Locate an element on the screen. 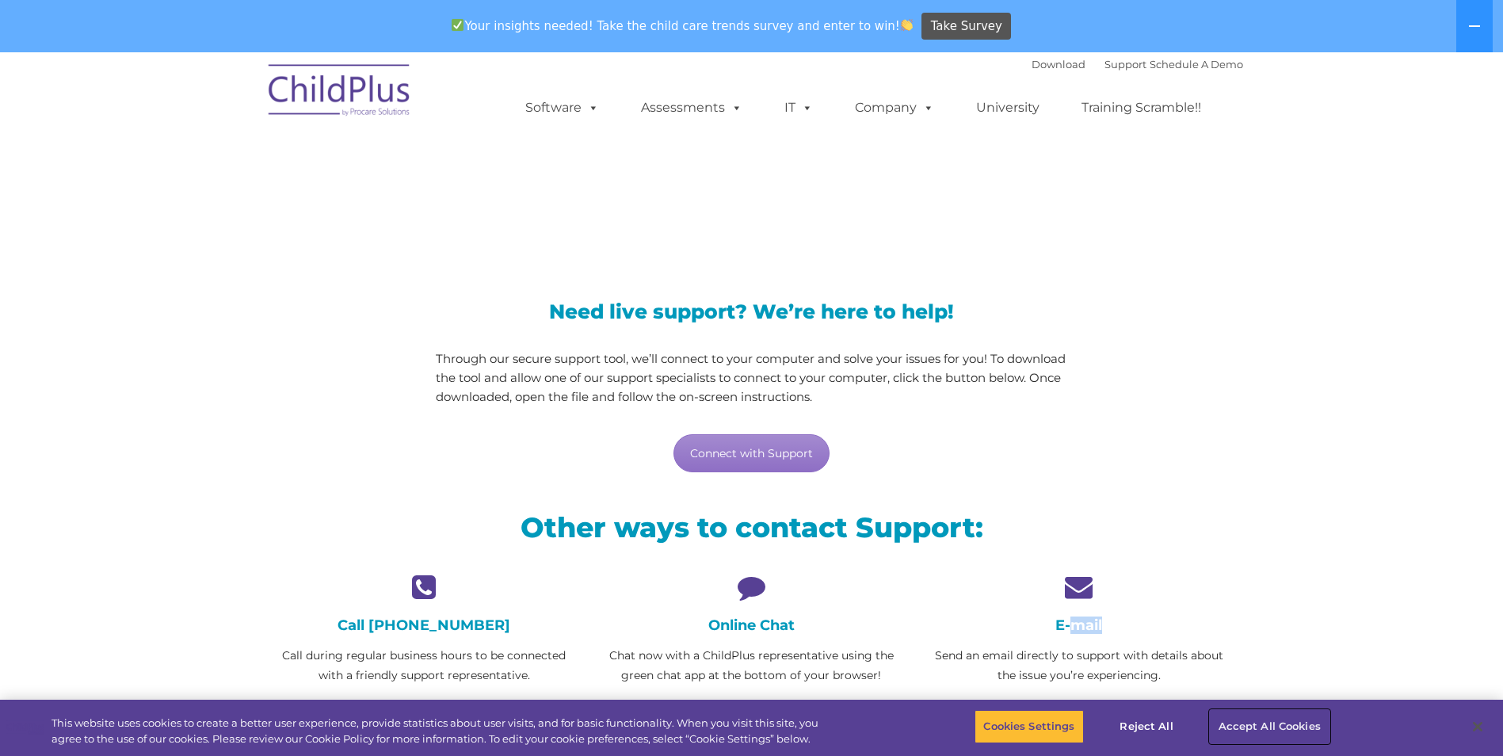  button: Accept All Cookies is located at coordinates (1269, 727).